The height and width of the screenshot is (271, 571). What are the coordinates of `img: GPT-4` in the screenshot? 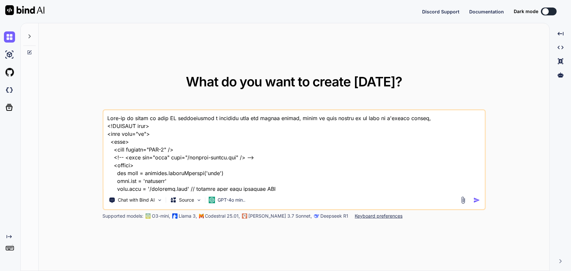 It's located at (148, 216).